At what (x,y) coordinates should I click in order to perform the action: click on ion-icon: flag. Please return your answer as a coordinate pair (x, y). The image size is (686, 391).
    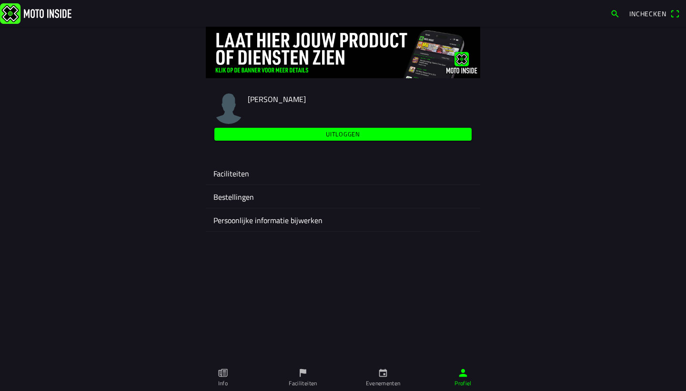
    Looking at the image, I should click on (303, 372).